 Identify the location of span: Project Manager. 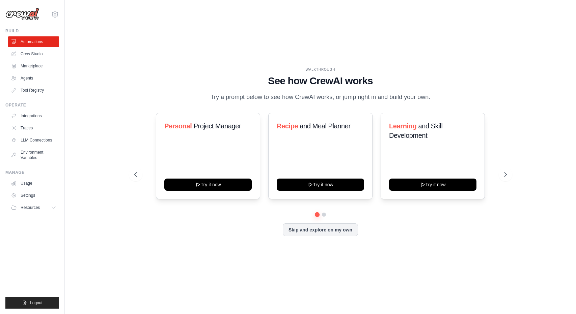
(217, 126).